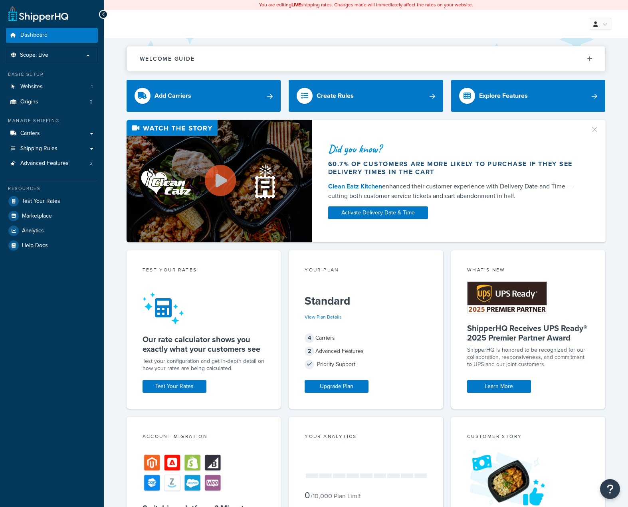 This screenshot has width=628, height=507. What do you see at coordinates (29, 102) in the screenshot?
I see `span: Origins` at bounding box center [29, 102].